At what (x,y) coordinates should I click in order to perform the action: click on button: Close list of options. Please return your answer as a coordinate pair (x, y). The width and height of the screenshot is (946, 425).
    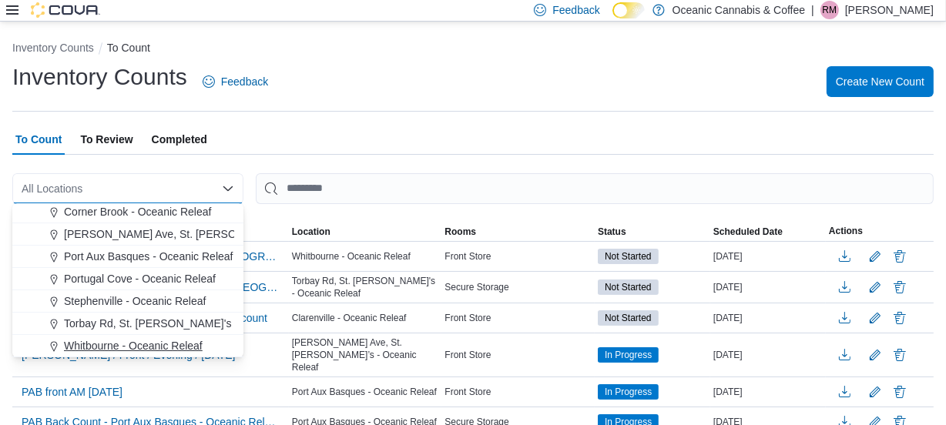
    Looking at the image, I should click on (228, 189).